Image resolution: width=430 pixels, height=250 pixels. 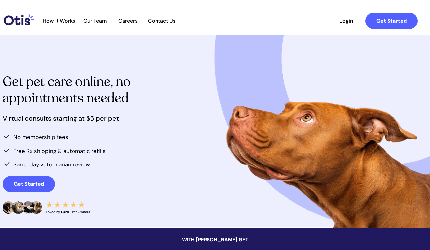 What do you see at coordinates (67, 90) in the screenshot?
I see `span: Get pet care online, no appointments needed` at bounding box center [67, 90].